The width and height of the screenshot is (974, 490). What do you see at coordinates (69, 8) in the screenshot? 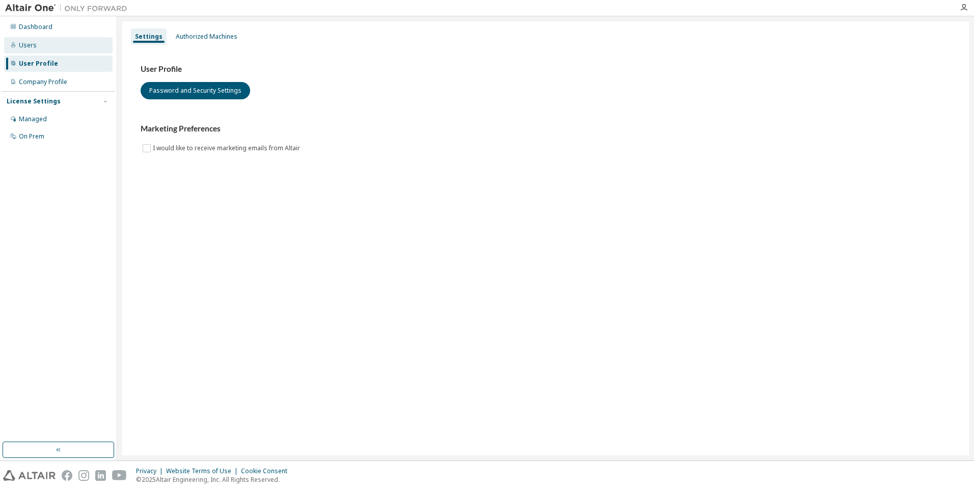
I see `img: Altair One` at bounding box center [69, 8].